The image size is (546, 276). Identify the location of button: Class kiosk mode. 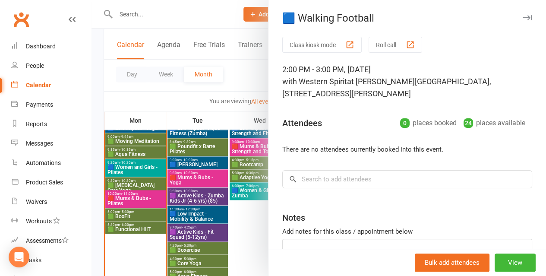
(322, 44).